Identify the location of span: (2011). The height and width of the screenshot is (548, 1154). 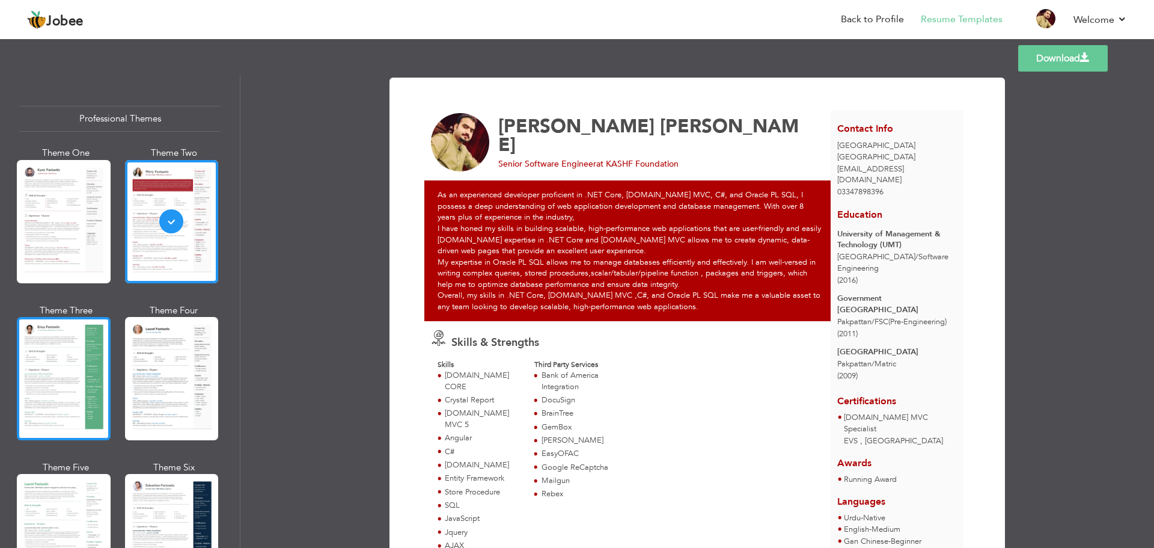
(848, 334).